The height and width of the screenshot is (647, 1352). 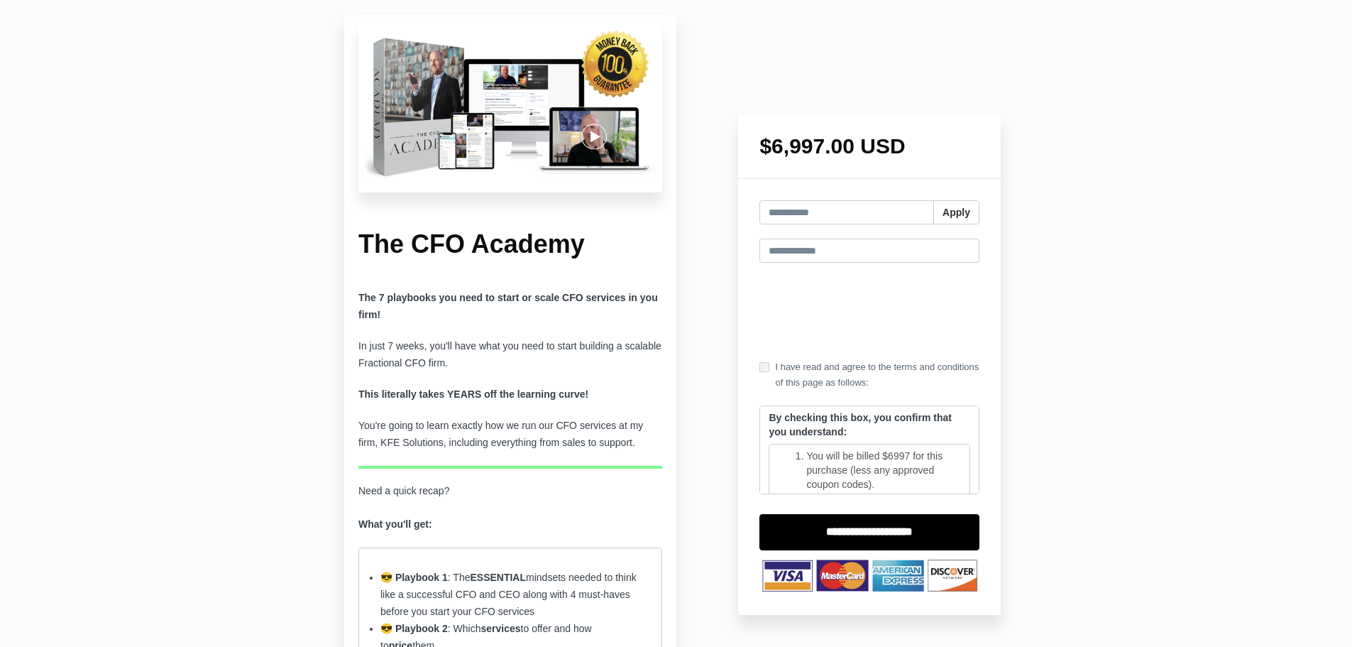 What do you see at coordinates (510, 508) in the screenshot?
I see `p: Need a quick recap?` at bounding box center [510, 508].